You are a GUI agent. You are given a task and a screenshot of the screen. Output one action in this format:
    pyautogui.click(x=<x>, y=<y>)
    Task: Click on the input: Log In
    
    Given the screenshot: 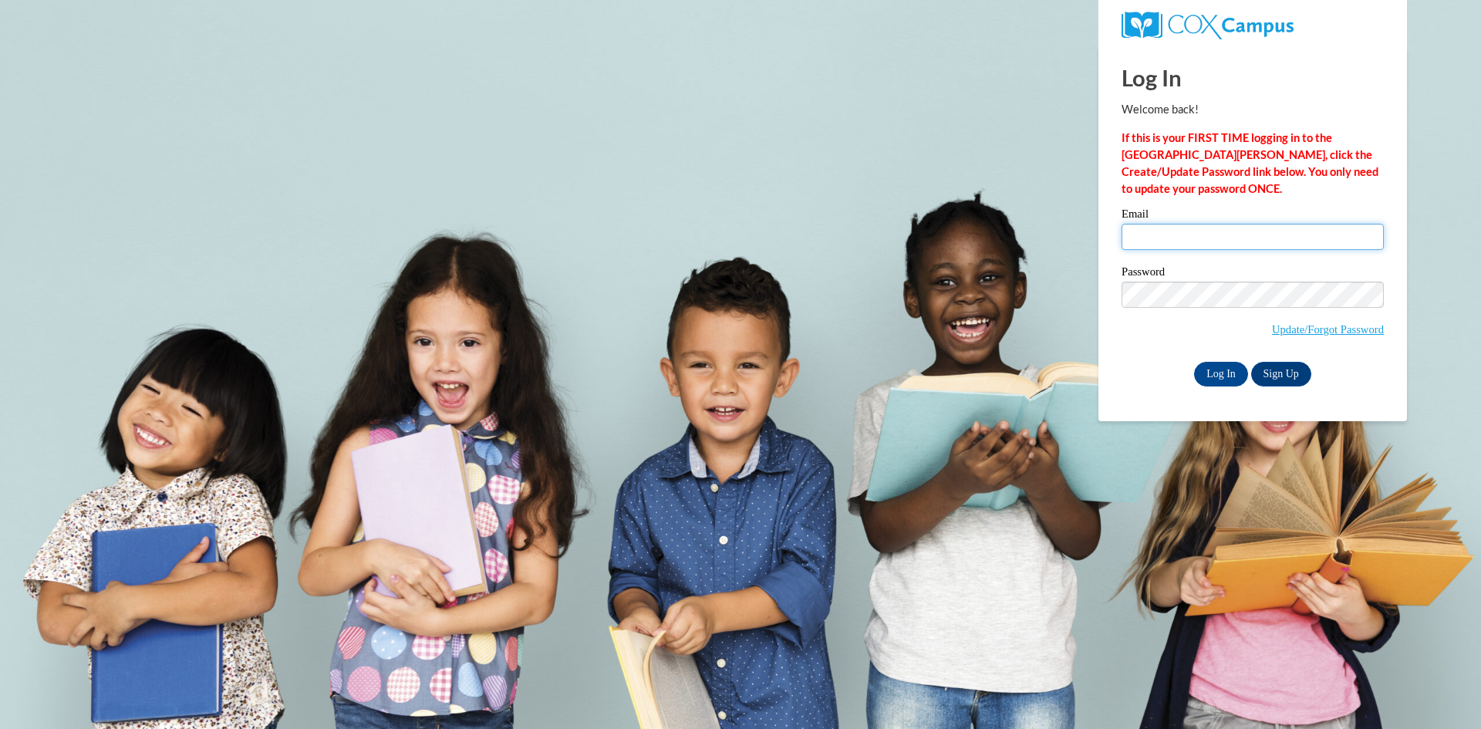 What is the action you would take?
    pyautogui.click(x=1221, y=374)
    